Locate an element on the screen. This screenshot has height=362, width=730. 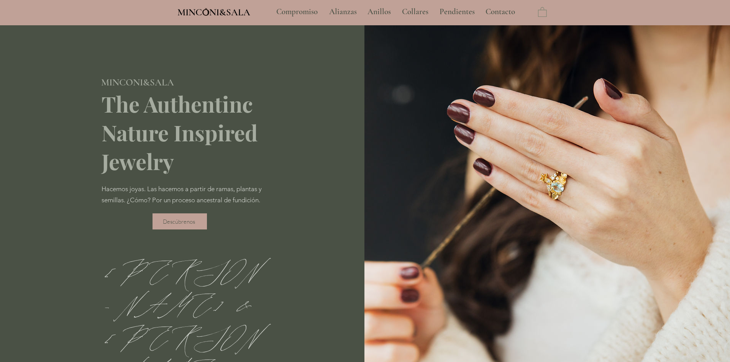
p: Compromiso is located at coordinates (297, 12).